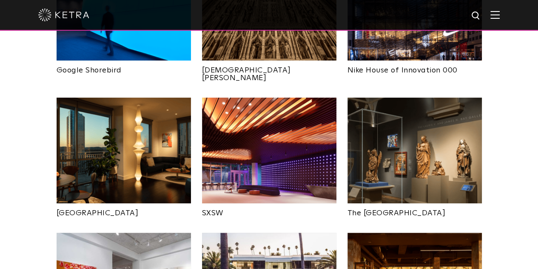 This screenshot has width=538, height=269. I want to click on a: Google Shorebird, so click(124, 67).